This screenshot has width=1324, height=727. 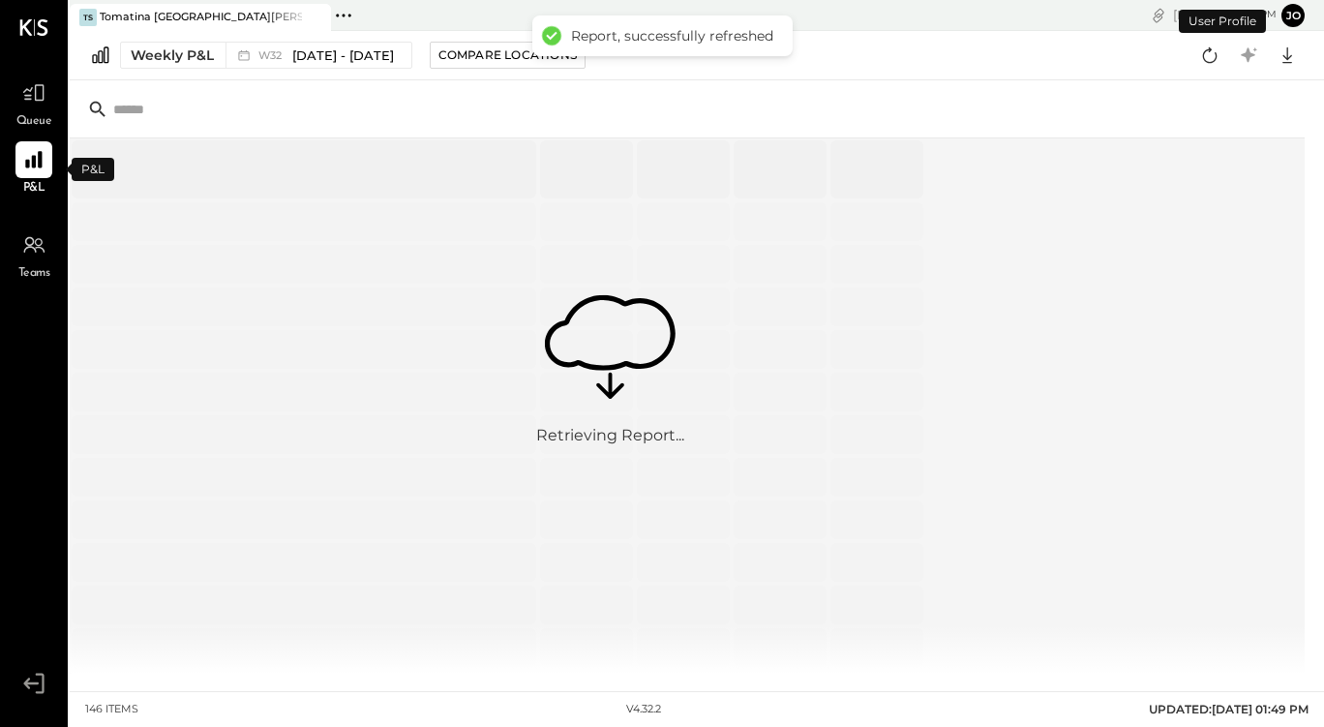 I want to click on button: Jo, so click(x=1293, y=15).